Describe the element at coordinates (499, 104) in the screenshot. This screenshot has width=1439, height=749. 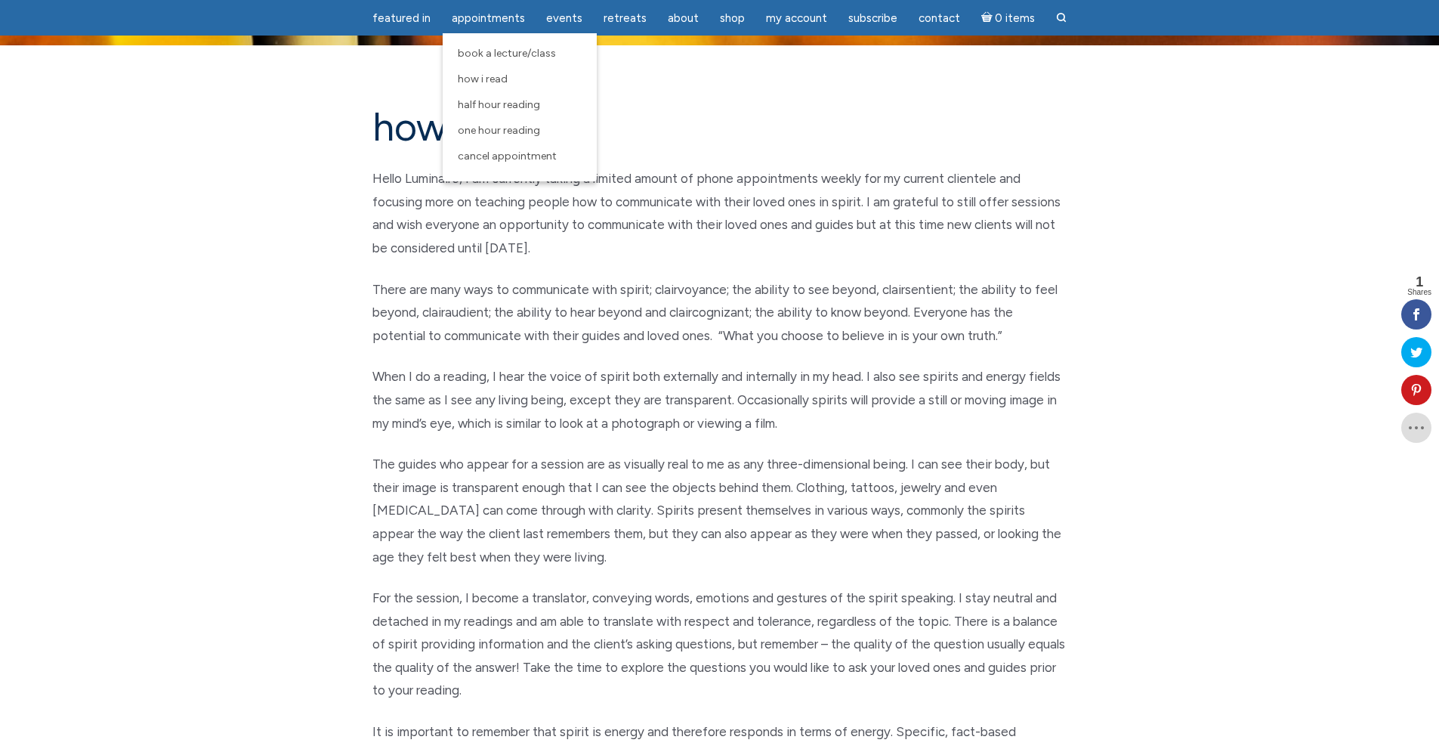
I see `span: Half Hour Reading` at that location.